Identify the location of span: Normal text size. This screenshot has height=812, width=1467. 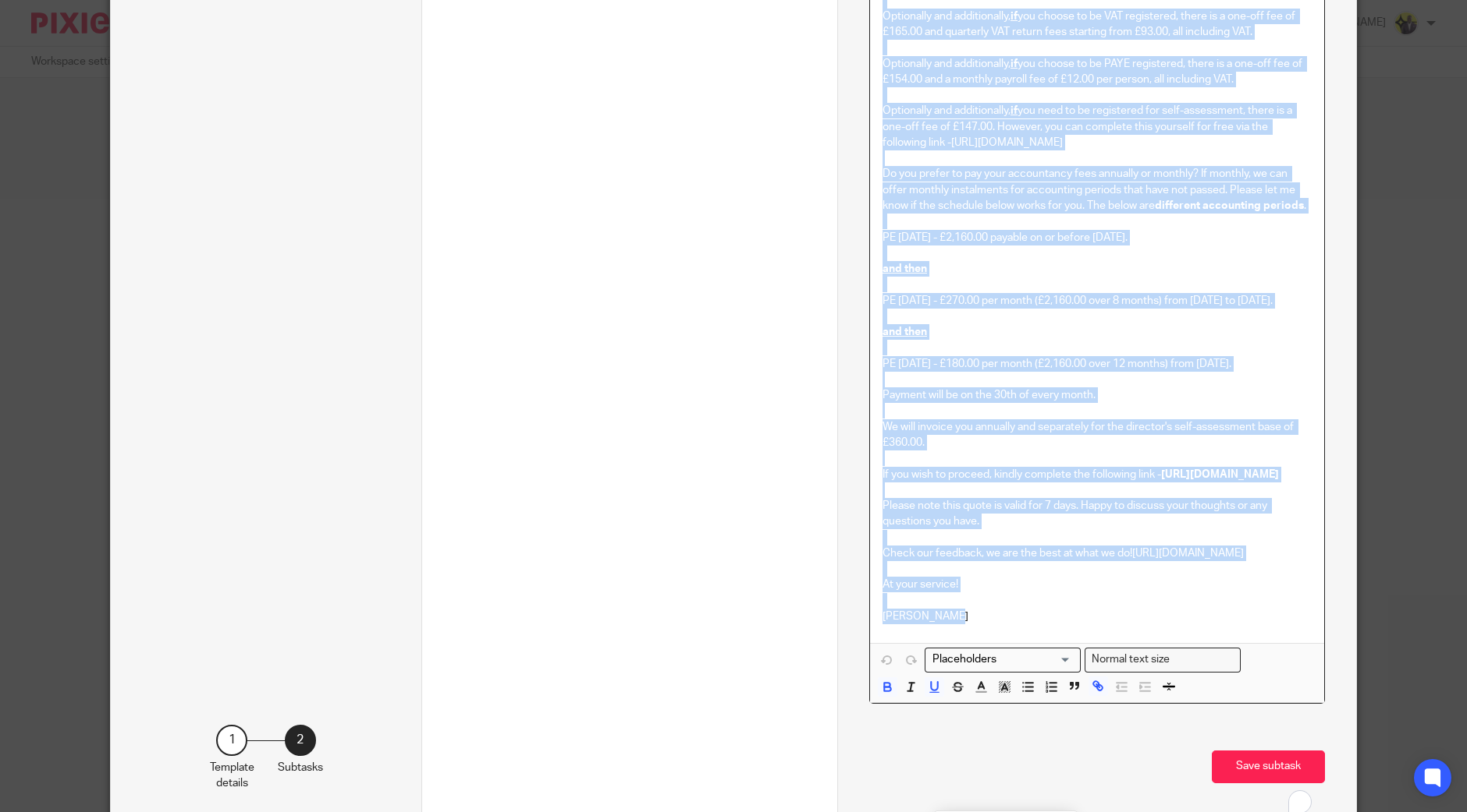
(1131, 659).